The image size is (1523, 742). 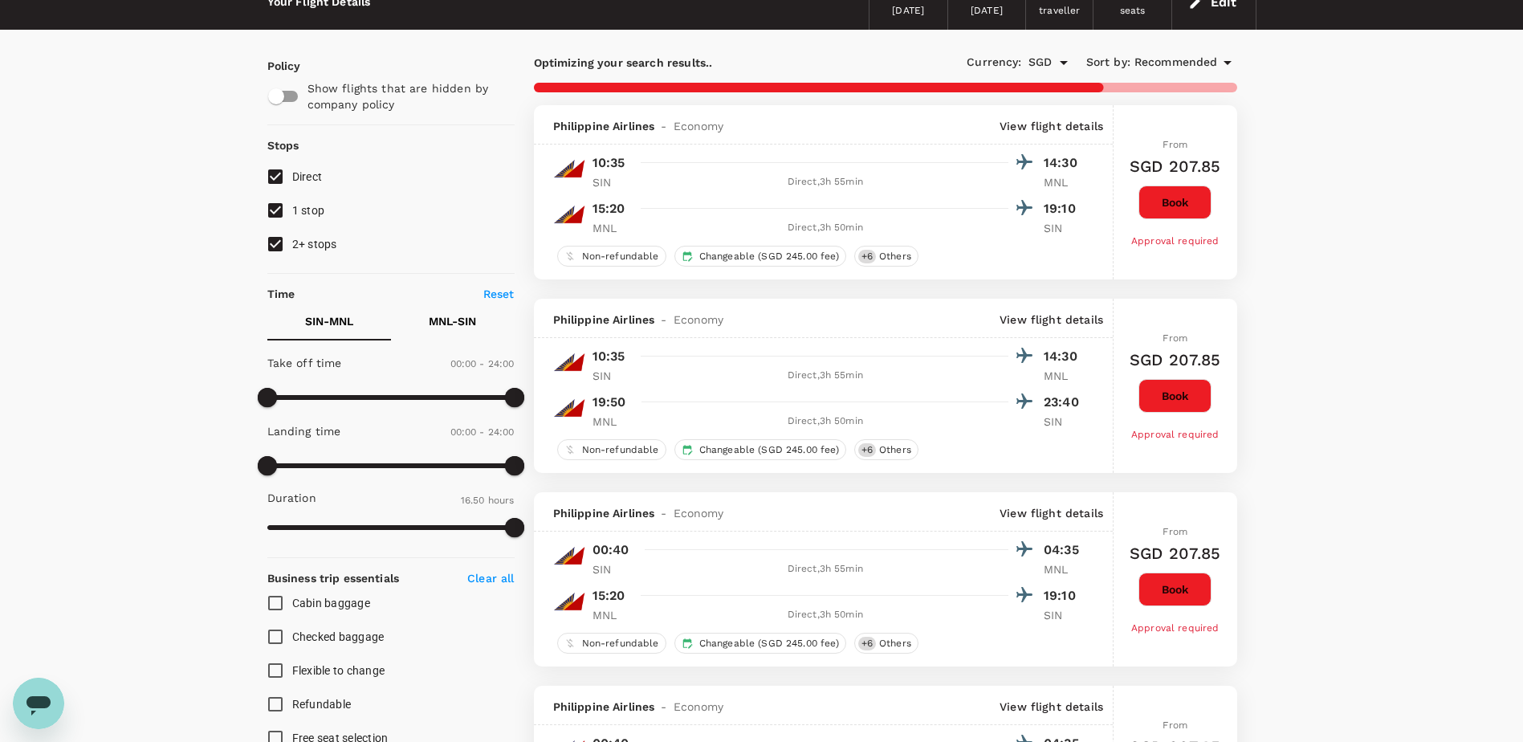 What do you see at coordinates (331, 603) in the screenshot?
I see `span: Cabin baggage` at bounding box center [331, 603].